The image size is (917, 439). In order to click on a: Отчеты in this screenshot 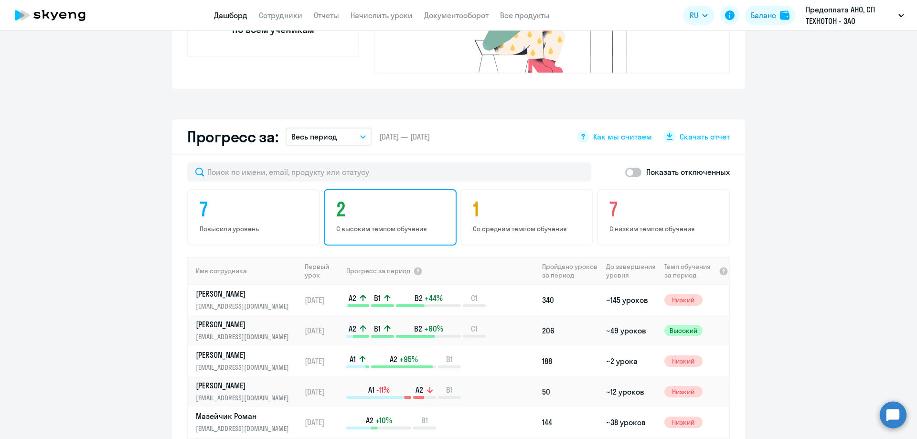, I will do `click(326, 15)`.